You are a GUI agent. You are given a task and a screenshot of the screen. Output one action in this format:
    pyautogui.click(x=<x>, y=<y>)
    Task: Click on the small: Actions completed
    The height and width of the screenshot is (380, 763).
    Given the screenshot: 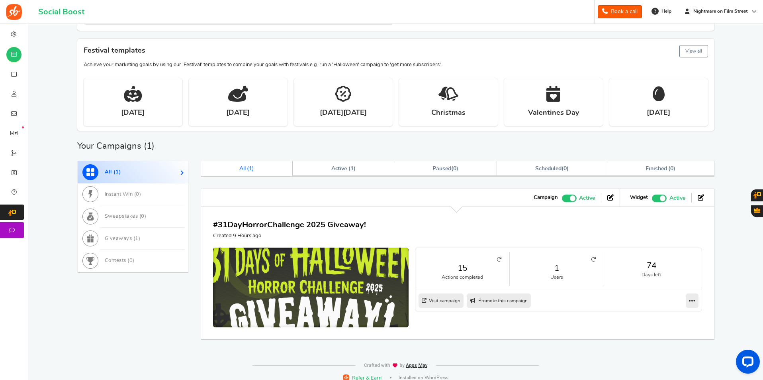 What is the action you would take?
    pyautogui.click(x=462, y=277)
    